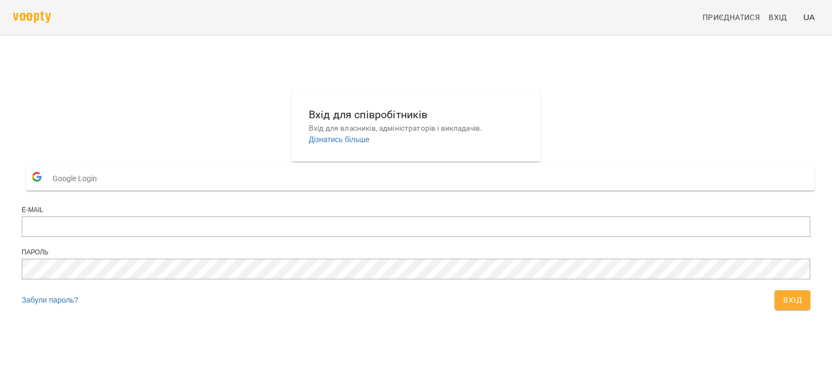  I want to click on button: Google Login, so click(420, 178).